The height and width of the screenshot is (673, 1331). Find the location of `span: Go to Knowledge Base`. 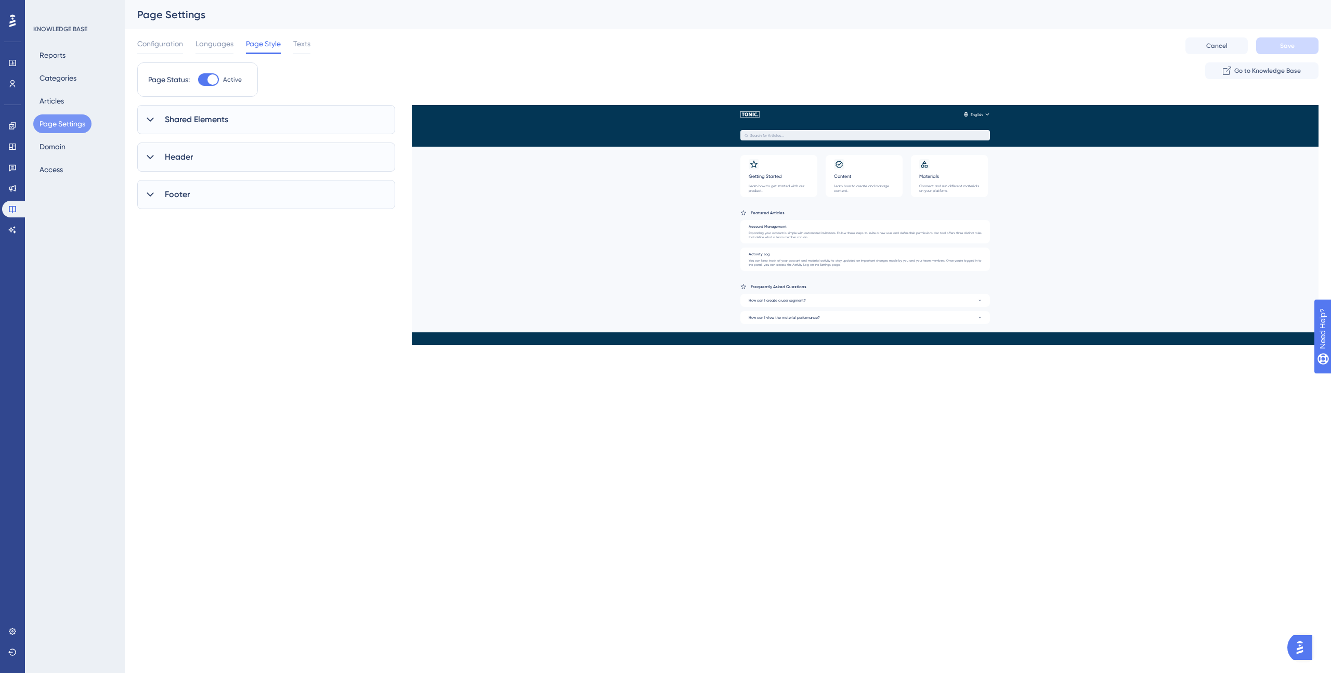

span: Go to Knowledge Base is located at coordinates (1268, 71).